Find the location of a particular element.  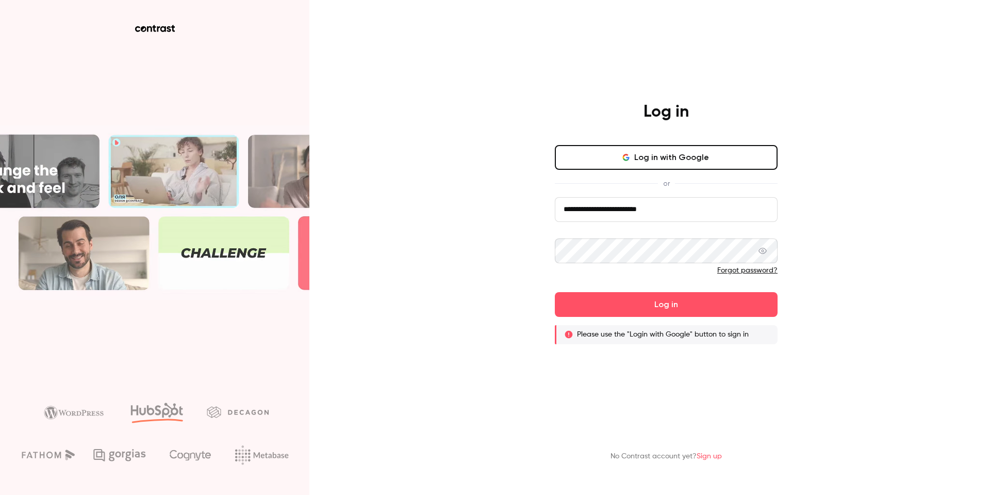

img: decagon is located at coordinates (238, 412).